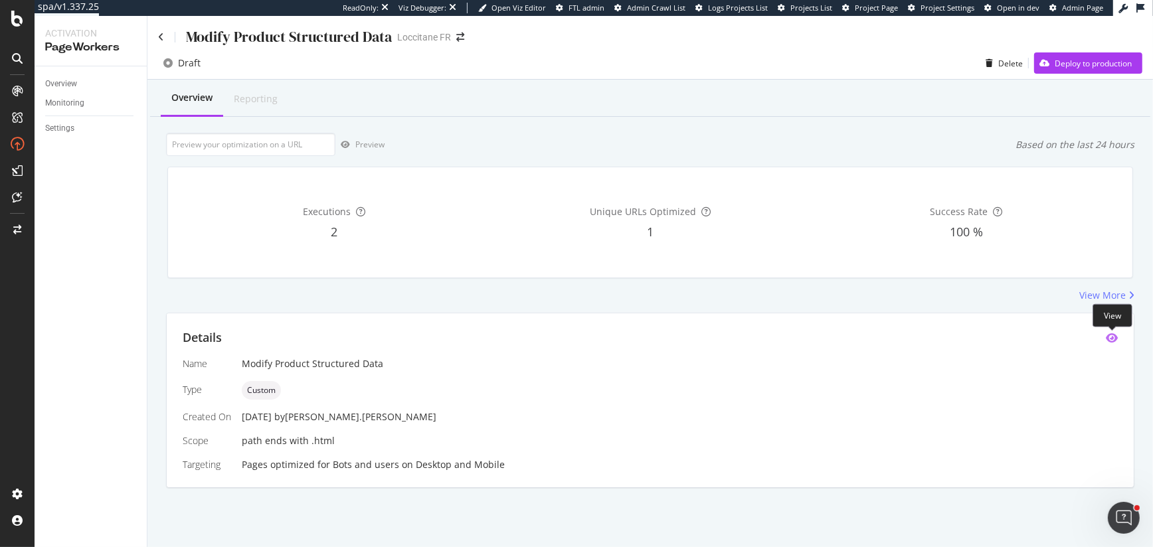  Describe the element at coordinates (876, 7) in the screenshot. I see `span: Project Page` at that location.